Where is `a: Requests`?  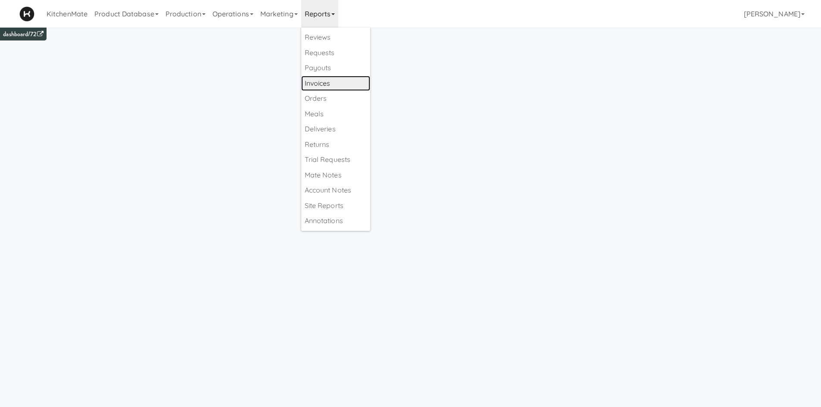
a: Requests is located at coordinates (336, 53).